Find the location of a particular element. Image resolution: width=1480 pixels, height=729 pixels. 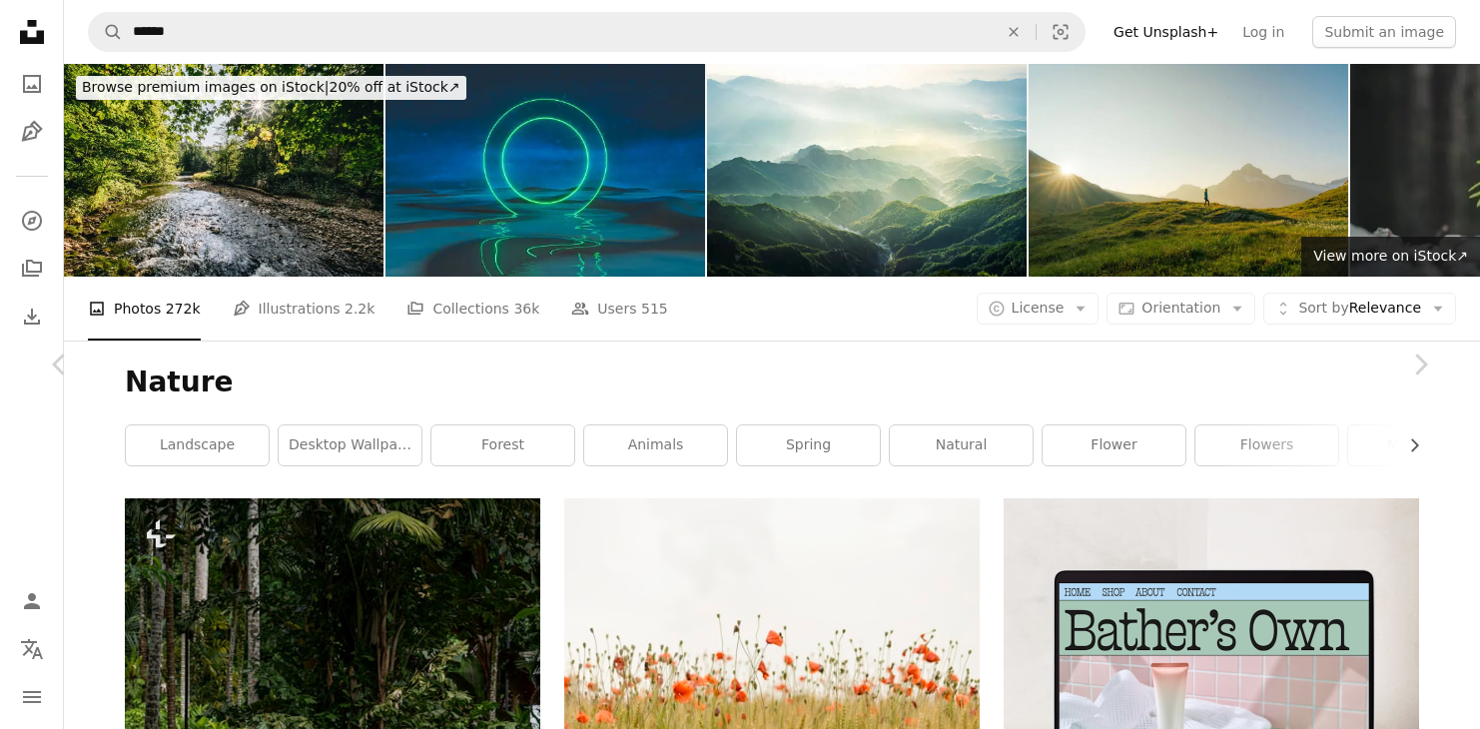

a: Users 515 is located at coordinates (619, 309).